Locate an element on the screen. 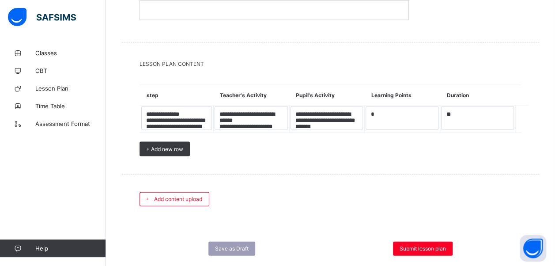 This screenshot has width=555, height=266. th: Duration is located at coordinates (478, 95).